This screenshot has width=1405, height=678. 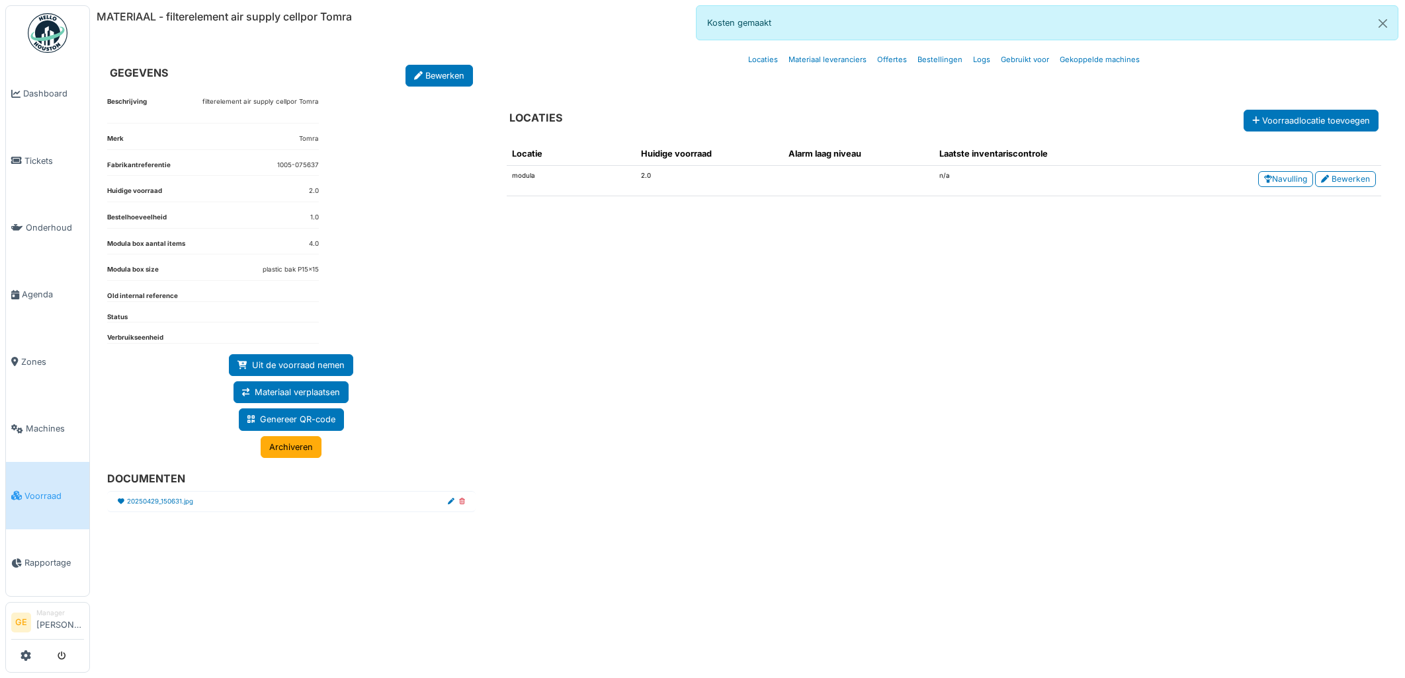 I want to click on a: Uit de voorraad nemen, so click(x=291, y=365).